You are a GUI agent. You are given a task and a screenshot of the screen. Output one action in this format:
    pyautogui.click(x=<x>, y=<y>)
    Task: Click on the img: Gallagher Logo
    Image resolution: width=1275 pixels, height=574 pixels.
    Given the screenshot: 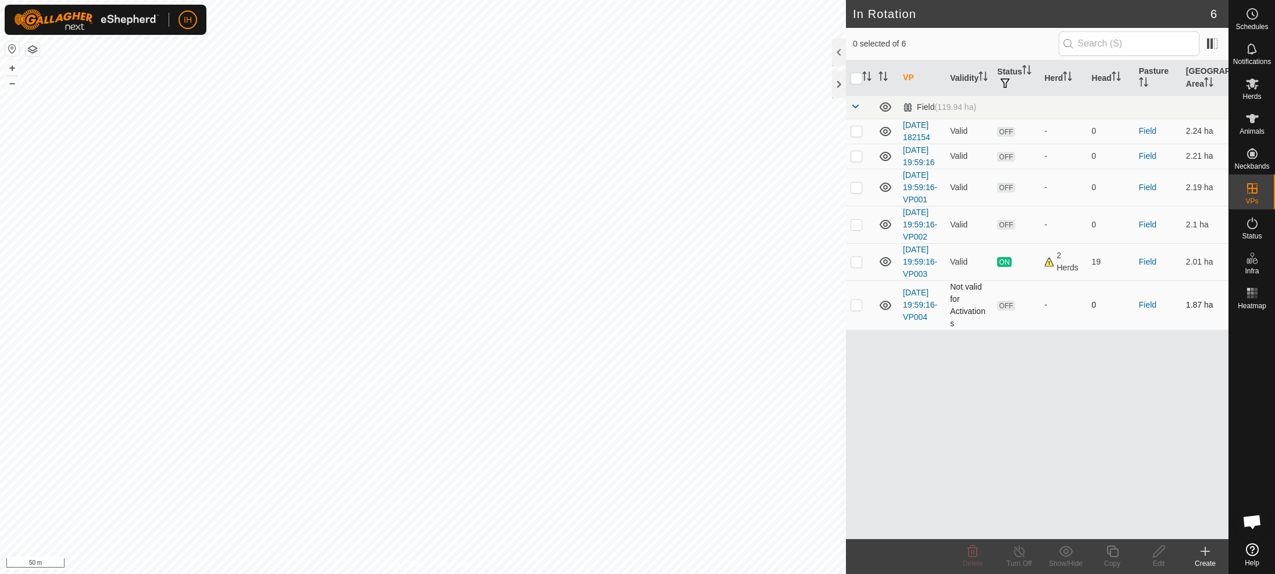 What is the action you would take?
    pyautogui.click(x=87, y=20)
    